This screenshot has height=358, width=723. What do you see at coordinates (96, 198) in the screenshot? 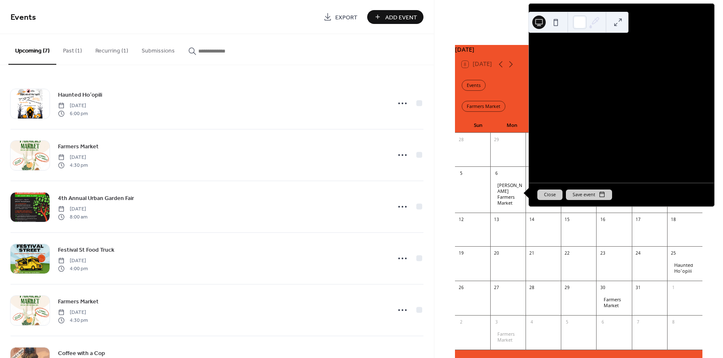
I see `span: 4th Annual Urban Garden Fair` at bounding box center [96, 198].